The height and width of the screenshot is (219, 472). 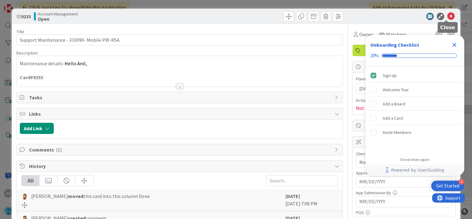 What do you see at coordinates (37, 128) in the screenshot?
I see `button: Add Link` at bounding box center [37, 128].